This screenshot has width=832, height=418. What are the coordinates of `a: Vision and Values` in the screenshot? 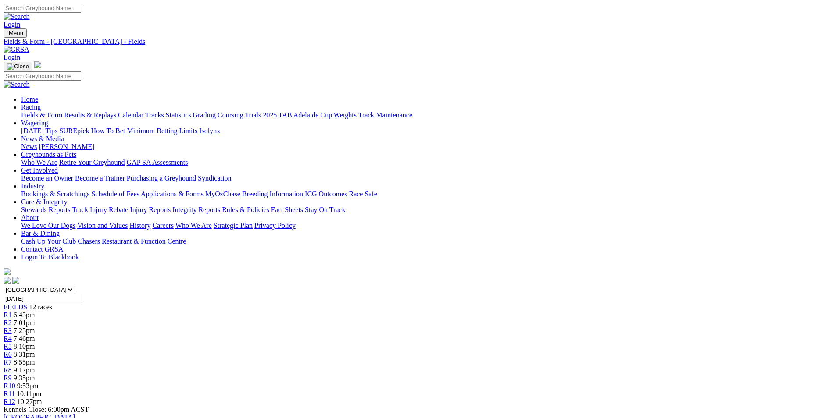 It's located at (102, 225).